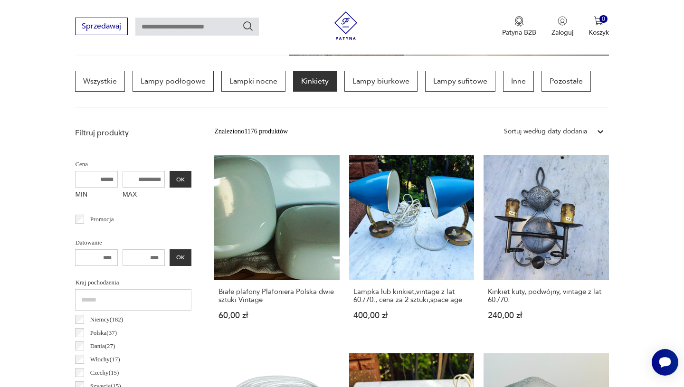 The width and height of the screenshot is (684, 387). I want to click on div: 0, so click(603, 19).